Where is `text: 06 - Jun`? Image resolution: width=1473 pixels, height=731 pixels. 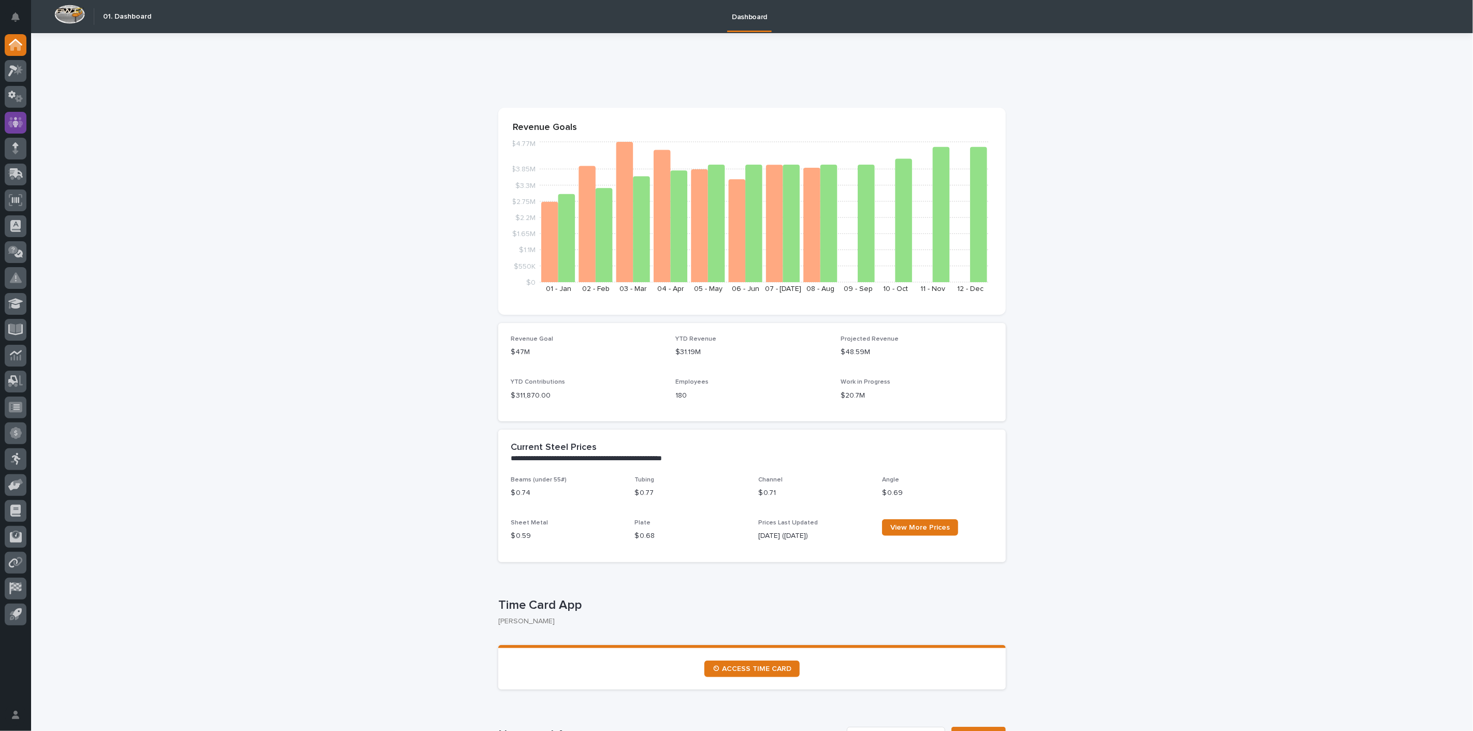
text: 06 - Jun is located at coordinates (745, 289).